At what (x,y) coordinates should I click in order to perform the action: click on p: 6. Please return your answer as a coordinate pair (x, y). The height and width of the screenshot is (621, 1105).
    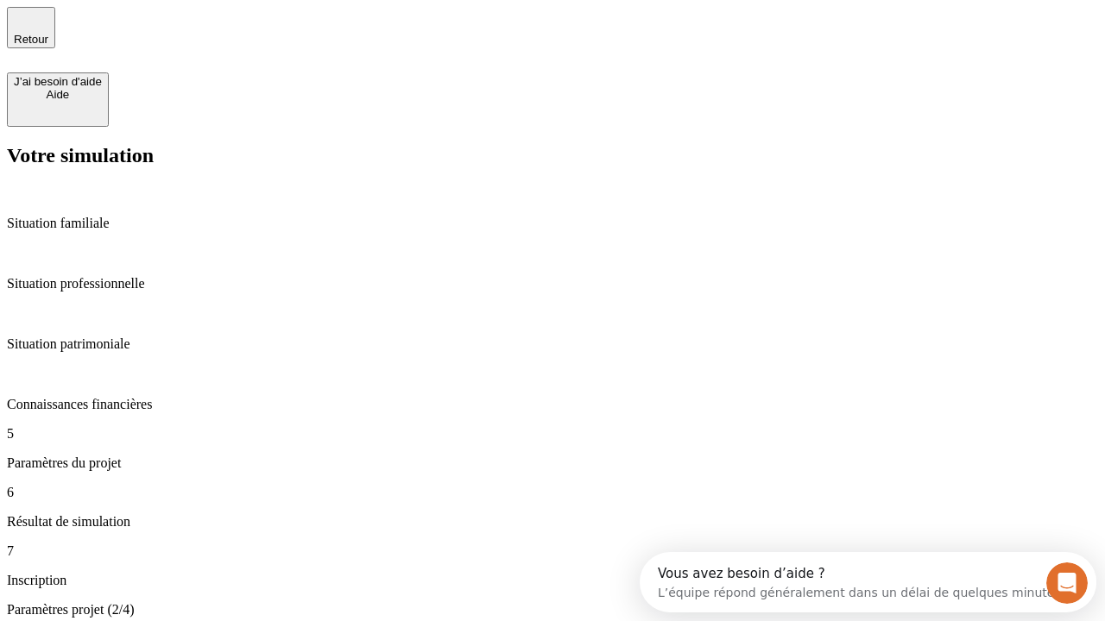
    Looking at the image, I should click on (552, 493).